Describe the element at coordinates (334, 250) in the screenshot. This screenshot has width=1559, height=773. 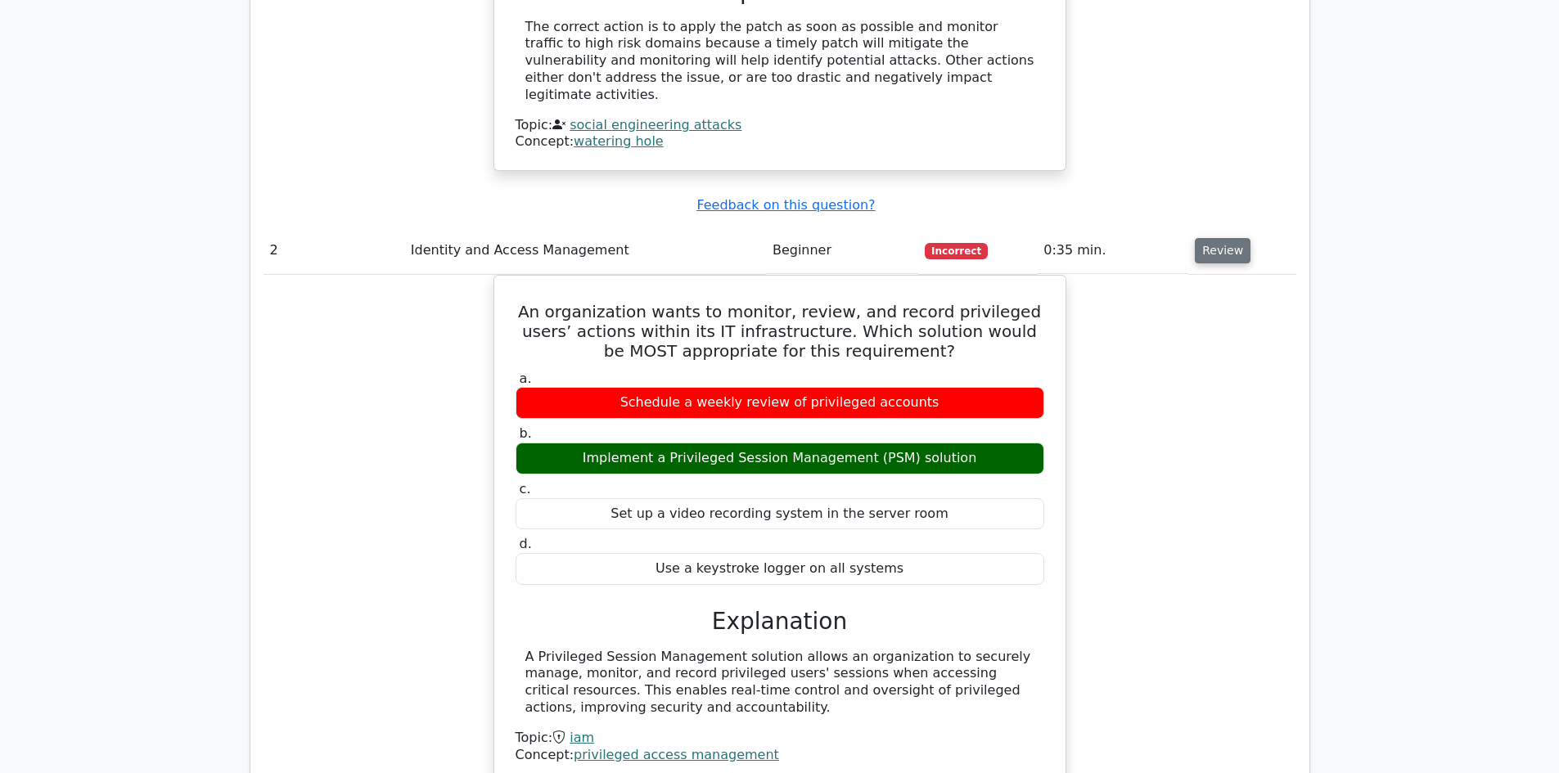
I see `td: 2` at that location.